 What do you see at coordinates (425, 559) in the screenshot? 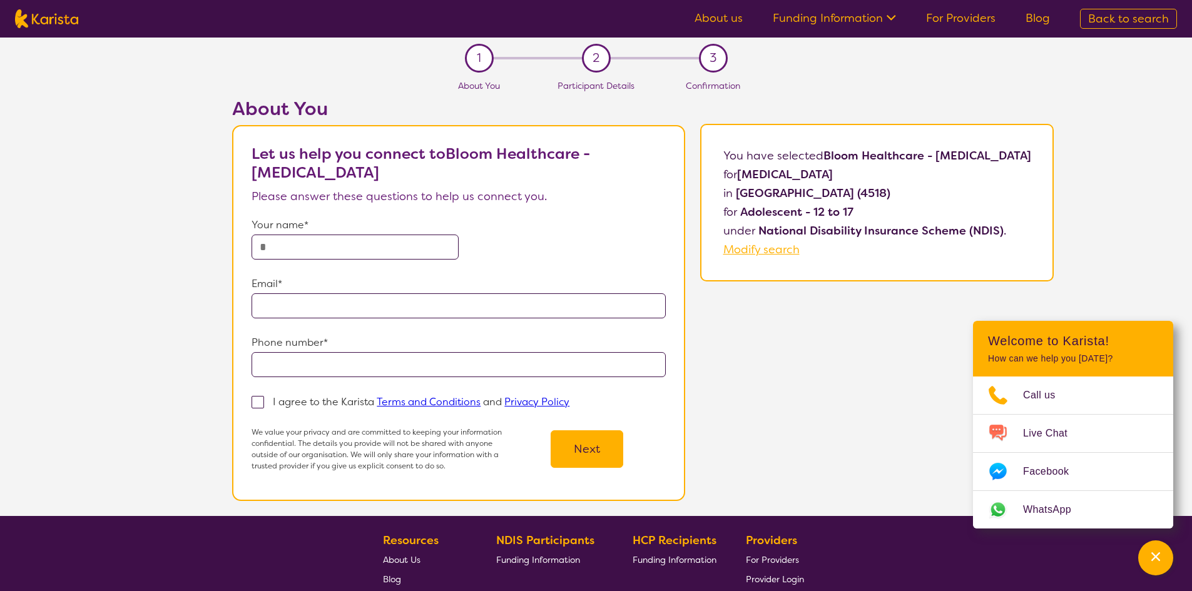
I see `a: About Us` at bounding box center [425, 559].